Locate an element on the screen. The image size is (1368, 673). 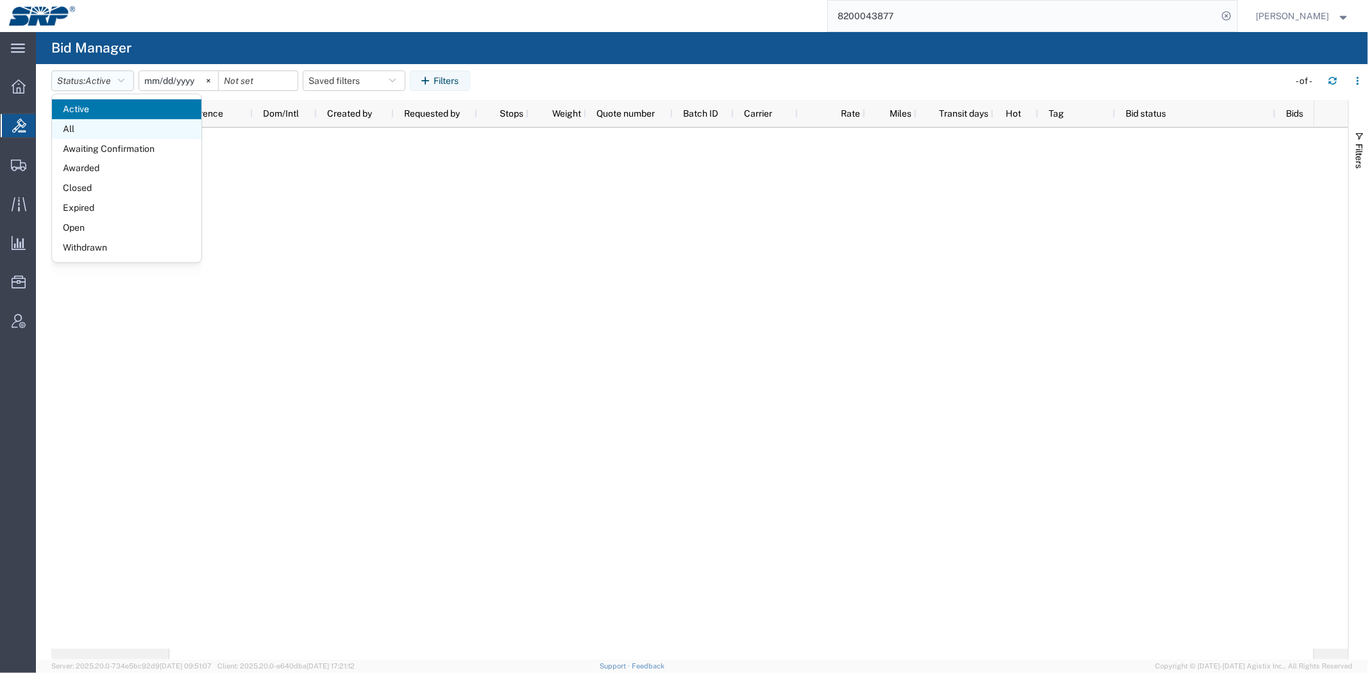
a: Feedback is located at coordinates (648, 666).